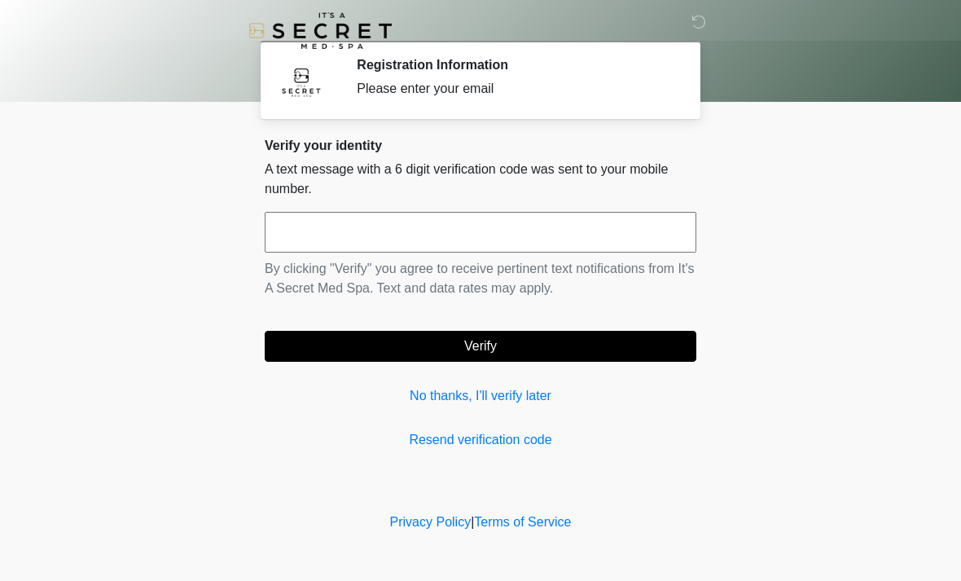 The height and width of the screenshot is (581, 961). Describe the element at coordinates (431, 521) in the screenshot. I see `a: Privacy Policy` at that location.